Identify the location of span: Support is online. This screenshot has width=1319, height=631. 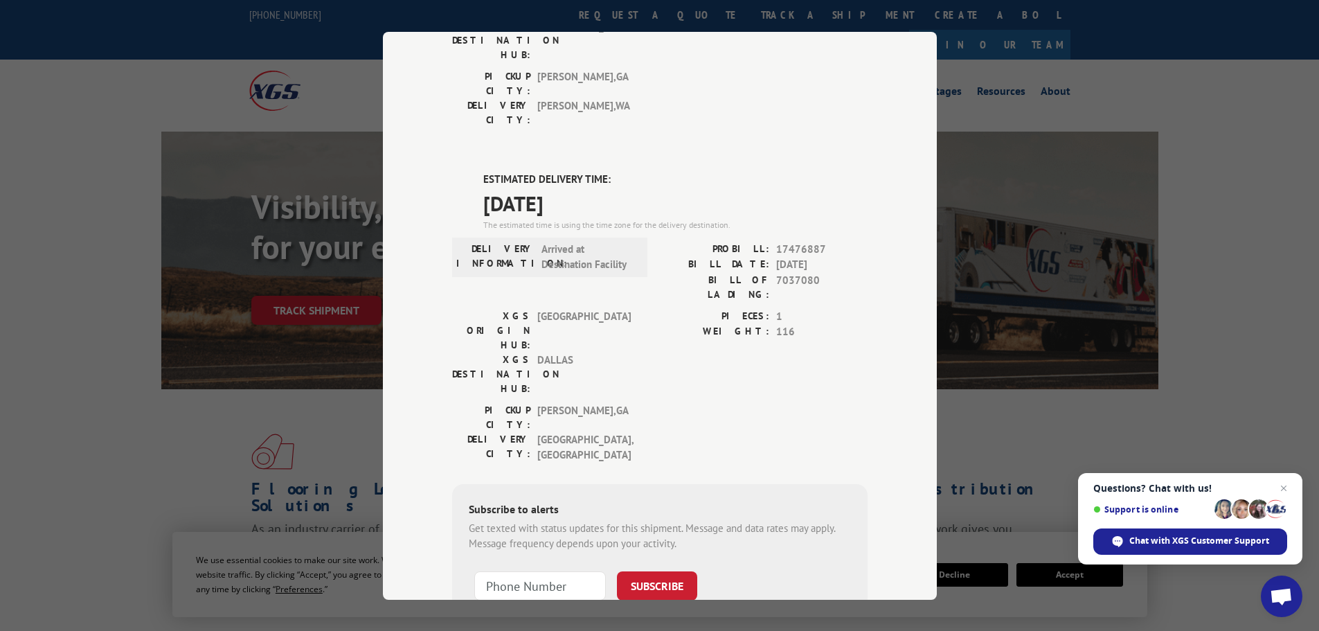
(1151, 509).